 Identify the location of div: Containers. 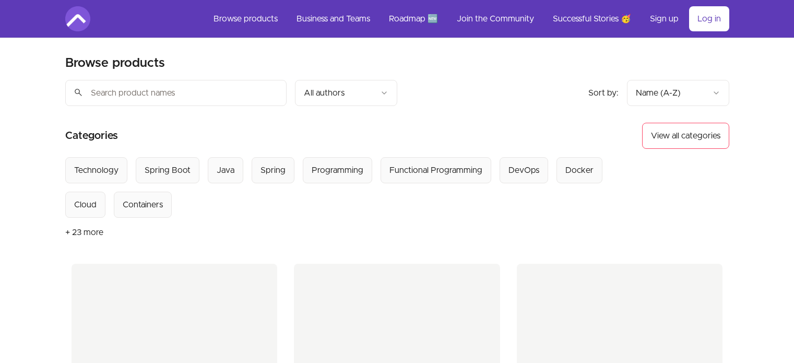
(142, 205).